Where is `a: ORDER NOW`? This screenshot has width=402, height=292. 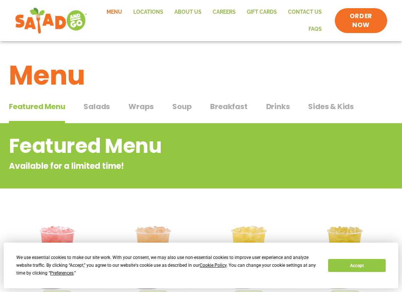 a: ORDER NOW is located at coordinates (360, 21).